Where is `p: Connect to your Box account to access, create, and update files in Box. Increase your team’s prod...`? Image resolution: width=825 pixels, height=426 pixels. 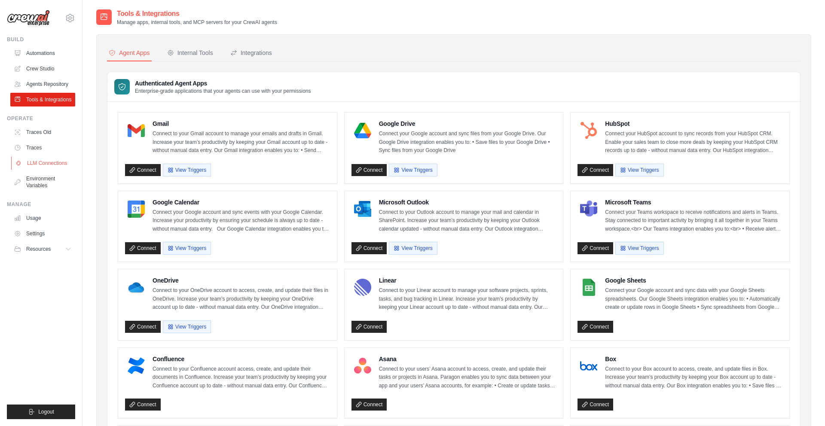
p: Connect to your Box account to access, create, and update files in Box. Increase your team’s prod... is located at coordinates (693, 378).